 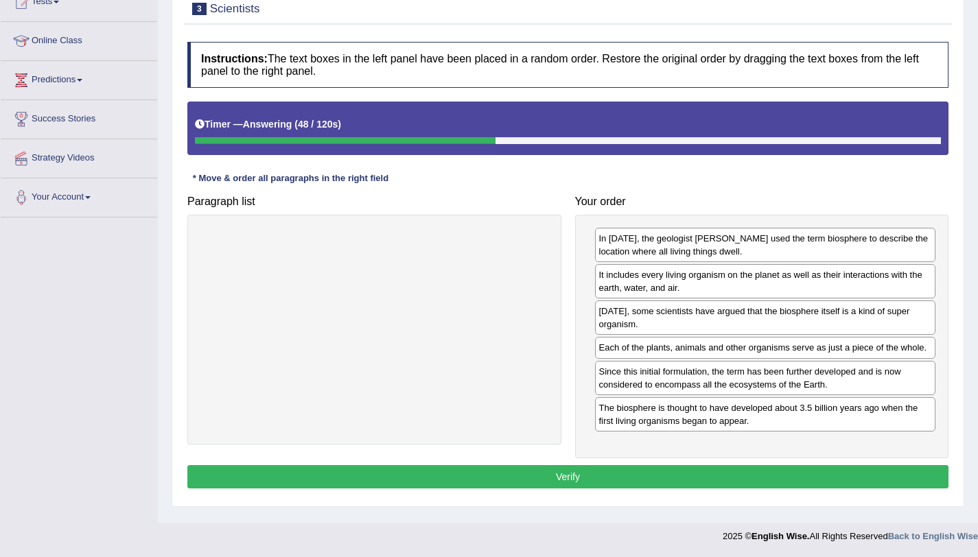 What do you see at coordinates (79, 78) in the screenshot?
I see `a: Predictions` at bounding box center [79, 78].